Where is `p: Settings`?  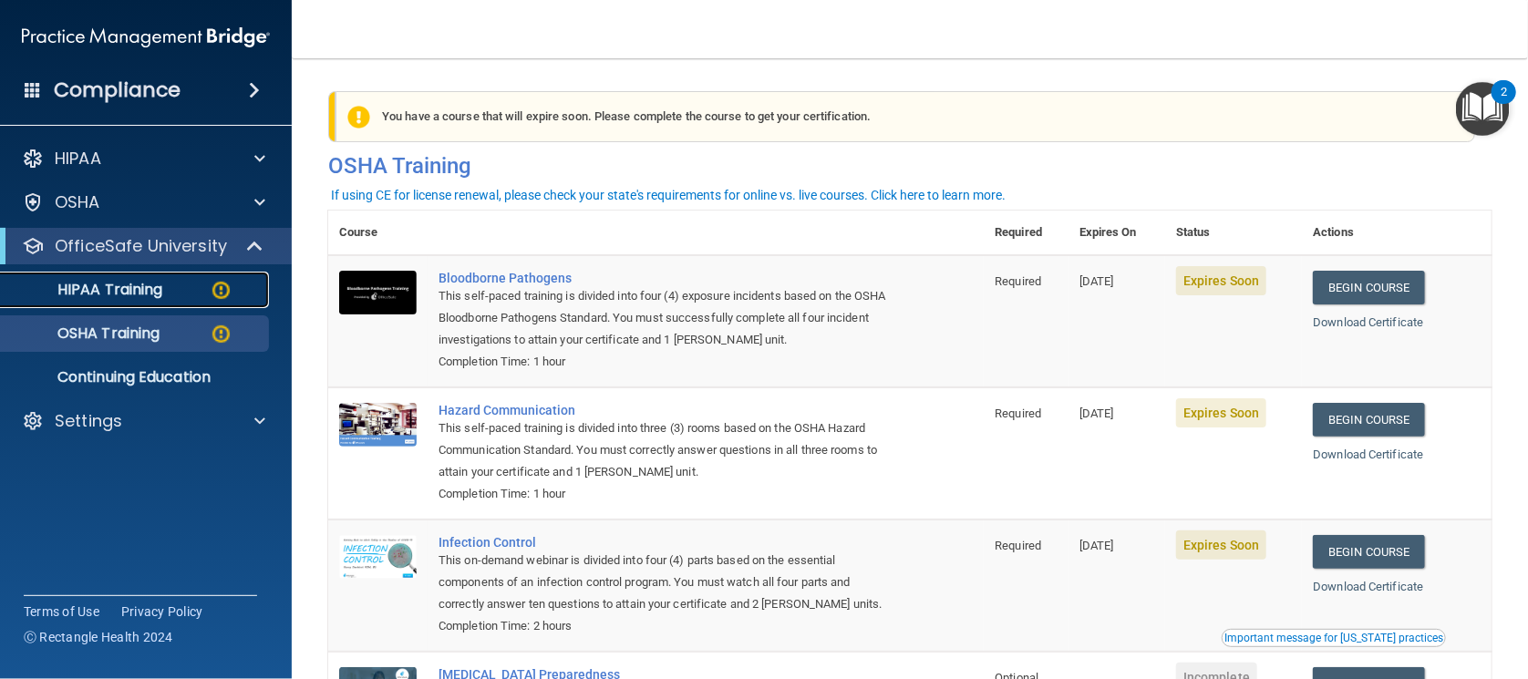 p: Settings is located at coordinates (88, 421).